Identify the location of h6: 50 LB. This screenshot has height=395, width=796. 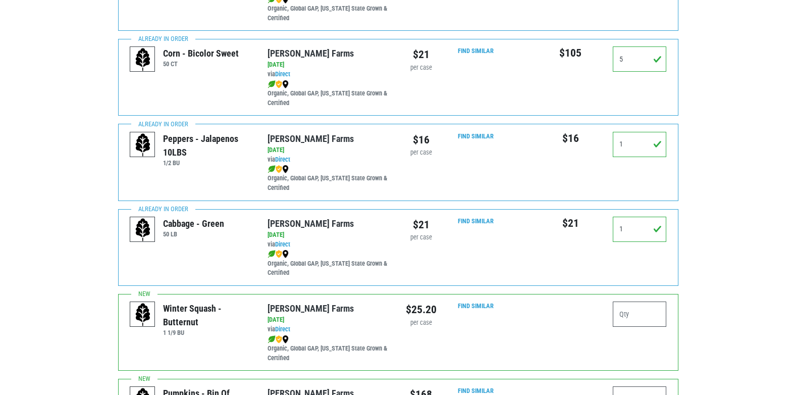
(193, 234).